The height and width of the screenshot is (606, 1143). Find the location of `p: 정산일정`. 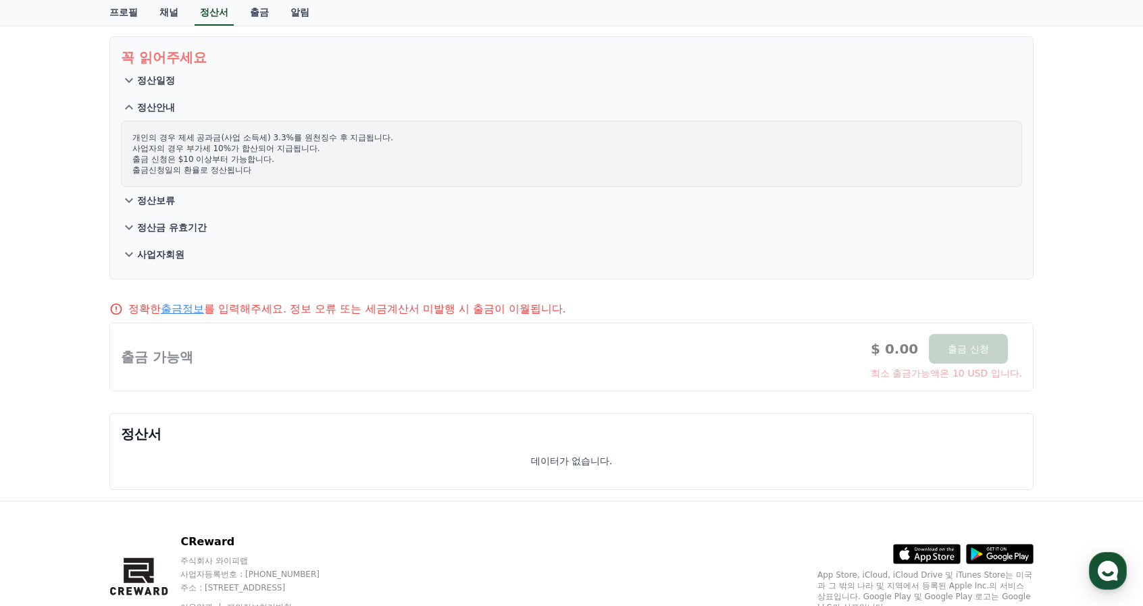

p: 정산일정 is located at coordinates (156, 80).